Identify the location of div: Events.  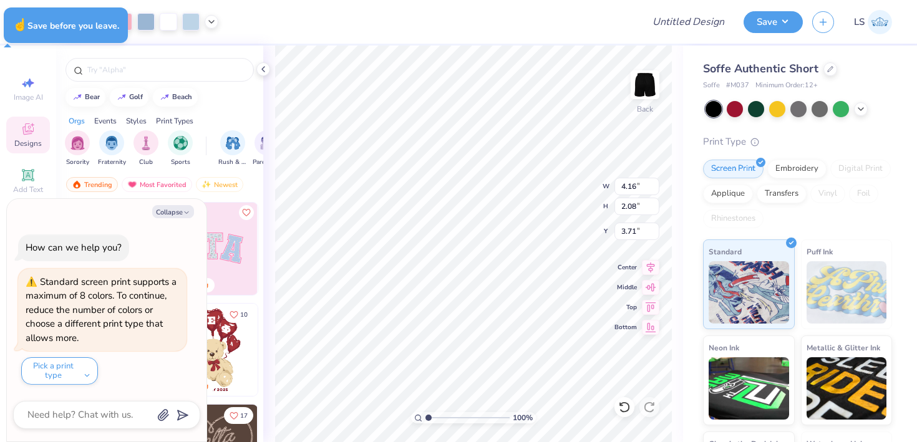
(105, 121).